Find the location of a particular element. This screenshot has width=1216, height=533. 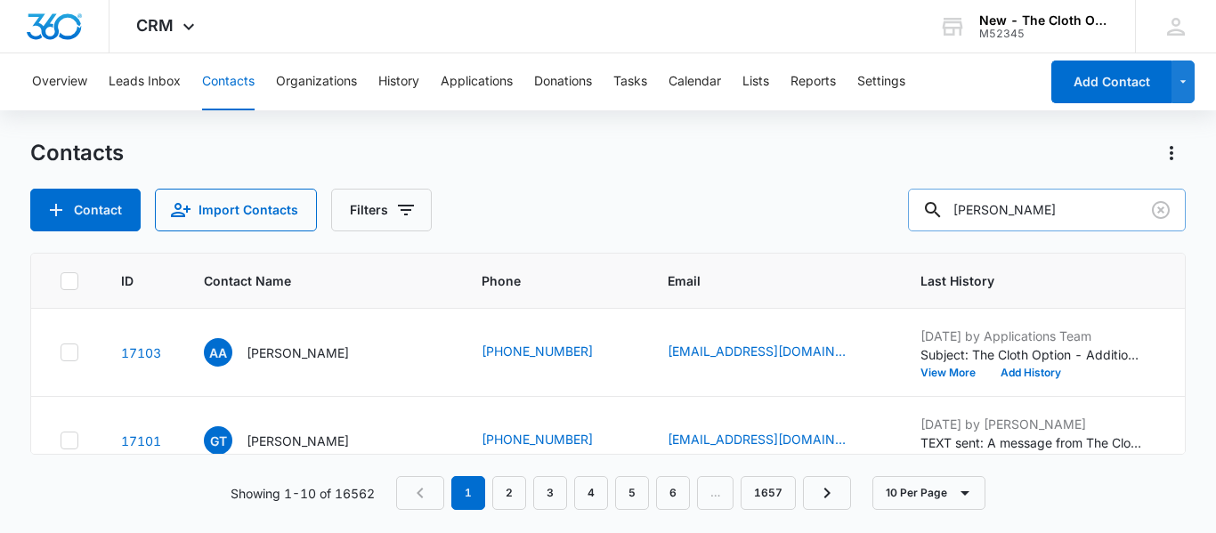

p: Showing 1-10 of 16562 is located at coordinates (303, 493).